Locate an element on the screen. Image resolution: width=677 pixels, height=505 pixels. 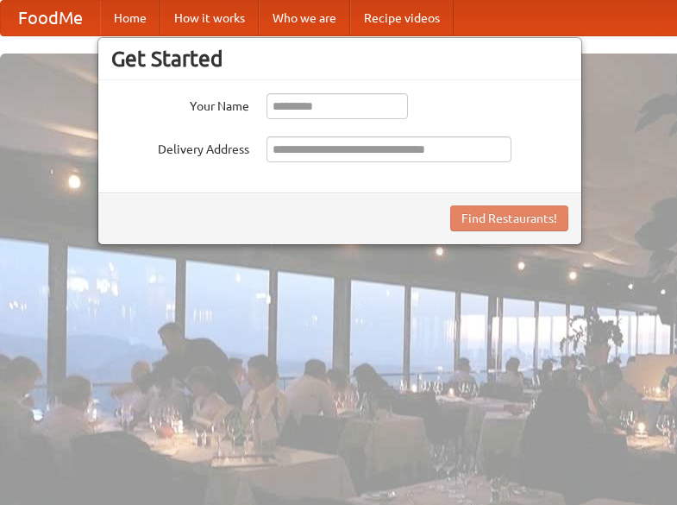
label: Your Name is located at coordinates (180, 104).